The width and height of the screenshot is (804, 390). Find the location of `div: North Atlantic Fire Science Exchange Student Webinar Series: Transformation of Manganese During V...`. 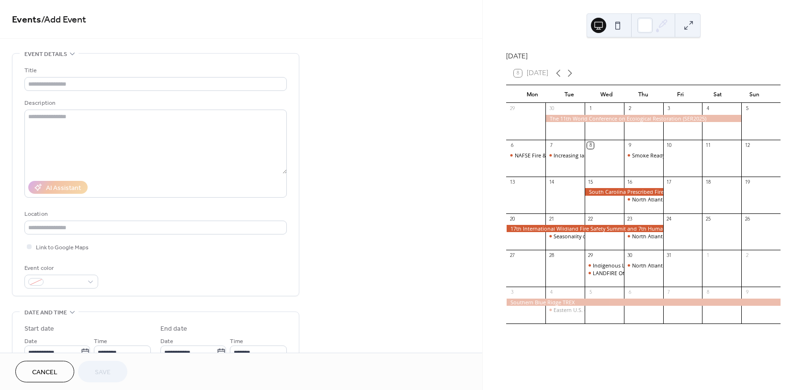

div: North Atlantic Fire Science Exchange Student Webinar Series: Transformation of Manganese During V... is located at coordinates (644, 199).